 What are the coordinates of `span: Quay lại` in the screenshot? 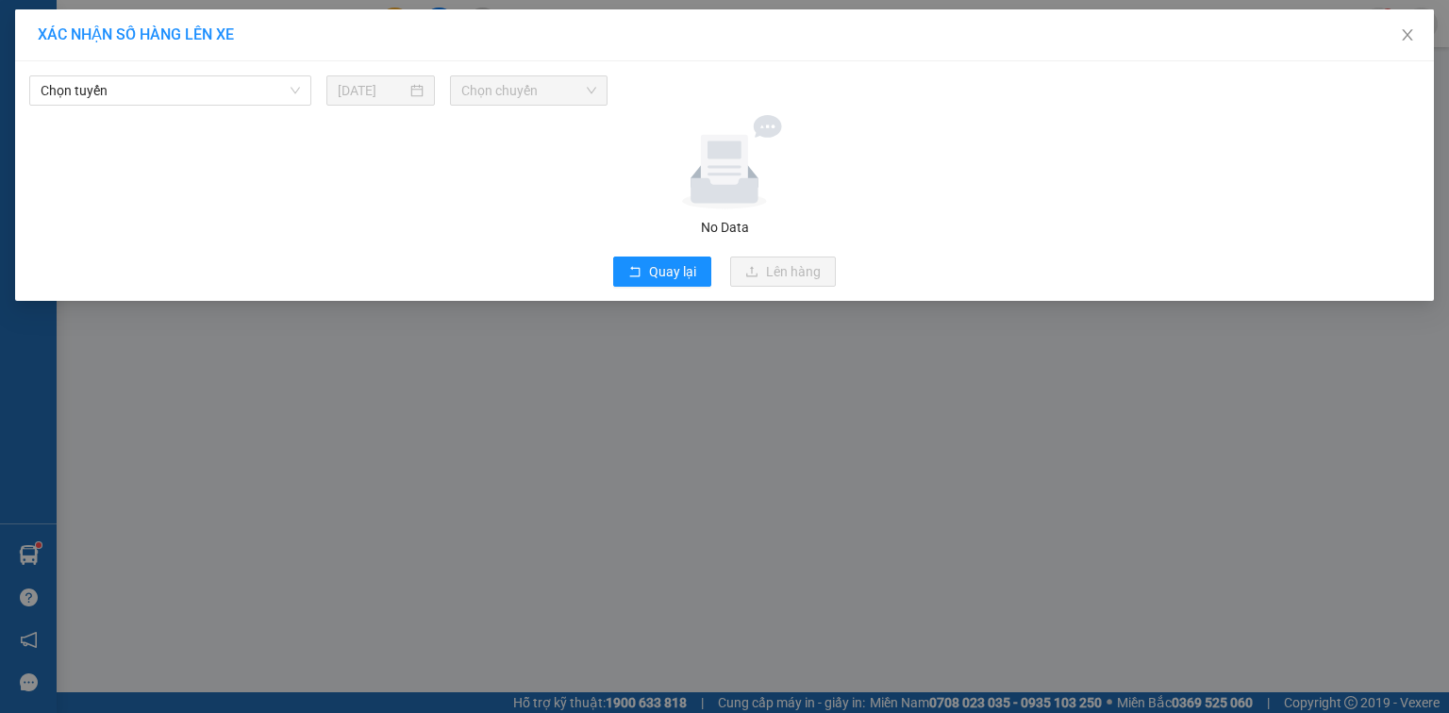 It's located at (672, 272).